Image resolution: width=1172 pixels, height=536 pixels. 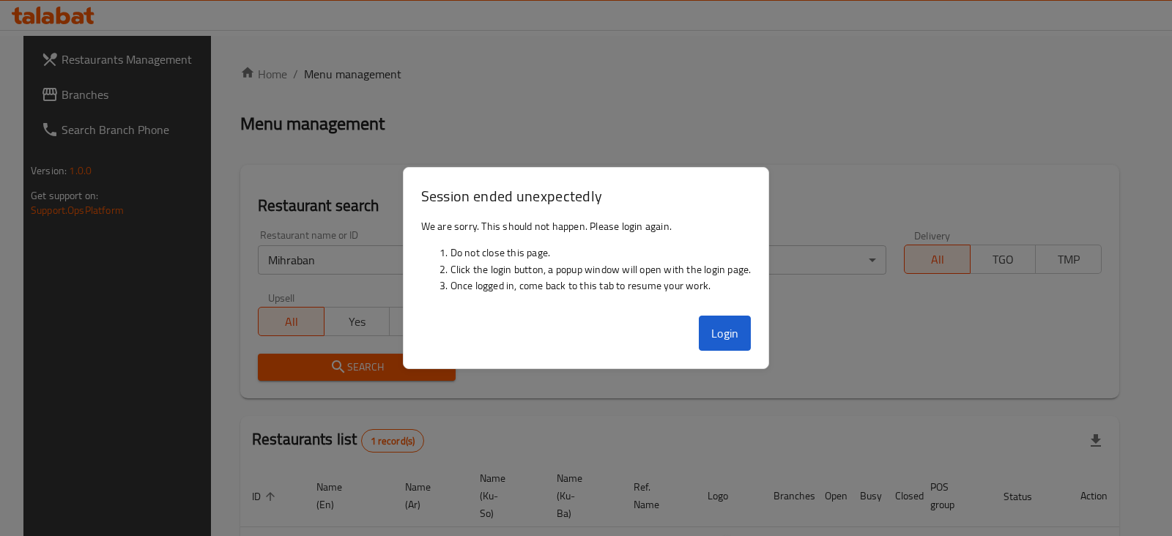 What do you see at coordinates (600, 269) in the screenshot?
I see `li: Click the login button, a popup window will open with the login page.` at bounding box center [600, 269].